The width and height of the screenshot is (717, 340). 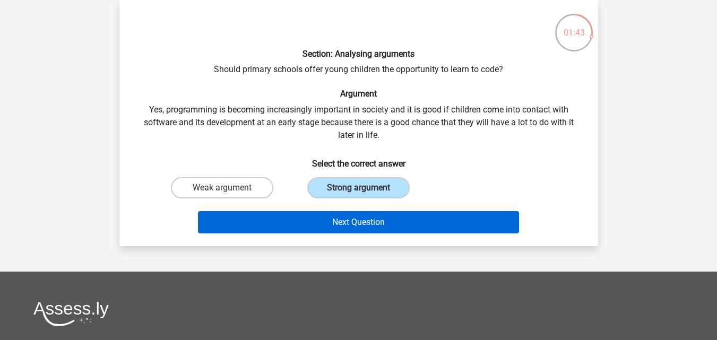 I want to click on h6: Argument, so click(x=359, y=93).